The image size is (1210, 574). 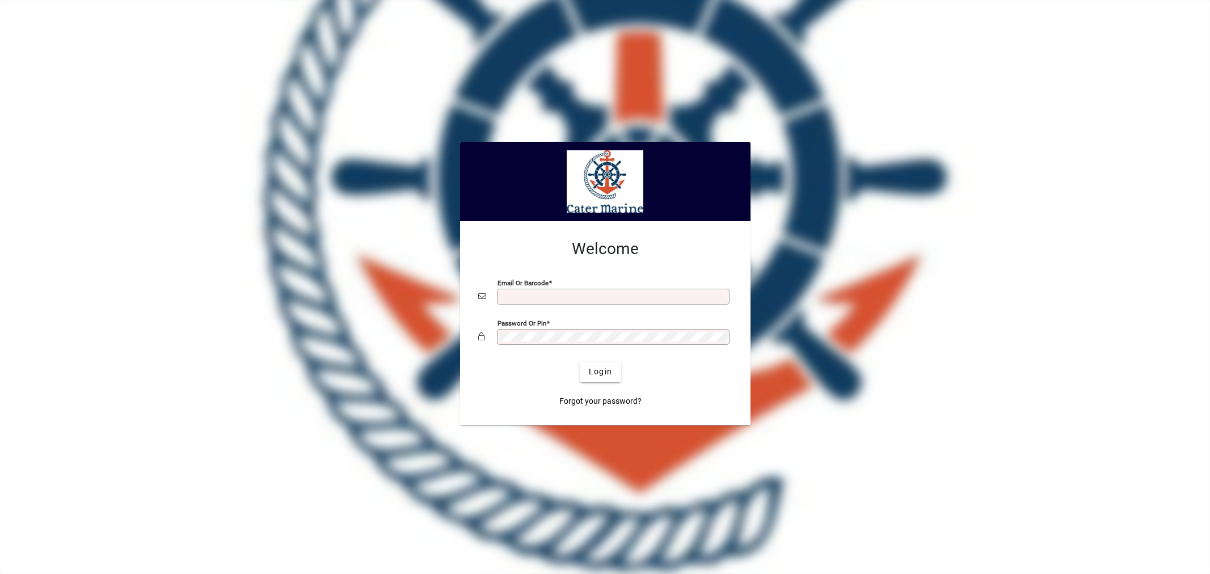 What do you see at coordinates (605, 249) in the screenshot?
I see `h2: Welcome` at bounding box center [605, 249].